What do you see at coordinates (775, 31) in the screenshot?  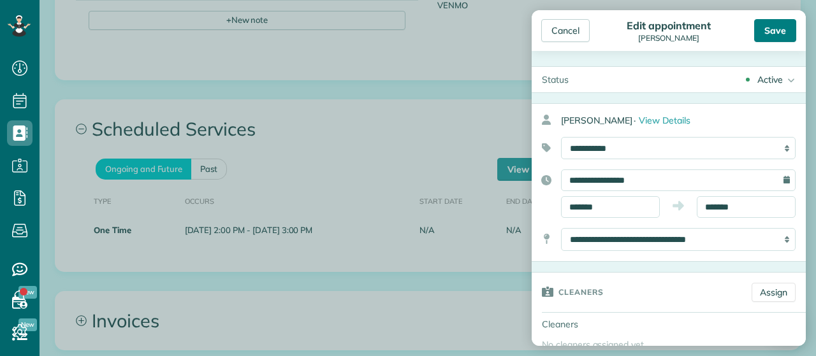 I see `div: Save` at bounding box center [775, 31].